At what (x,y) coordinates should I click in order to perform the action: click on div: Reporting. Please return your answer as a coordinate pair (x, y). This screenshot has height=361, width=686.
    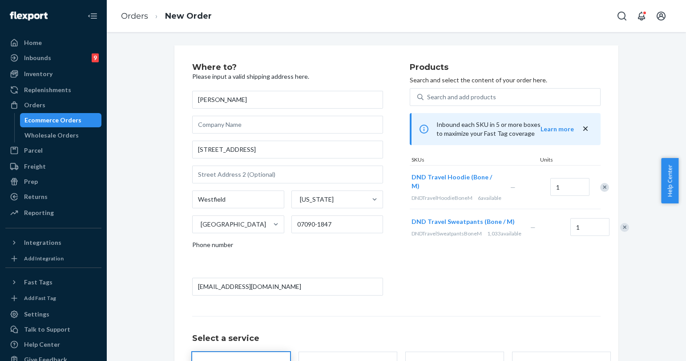
    Looking at the image, I should click on (39, 213).